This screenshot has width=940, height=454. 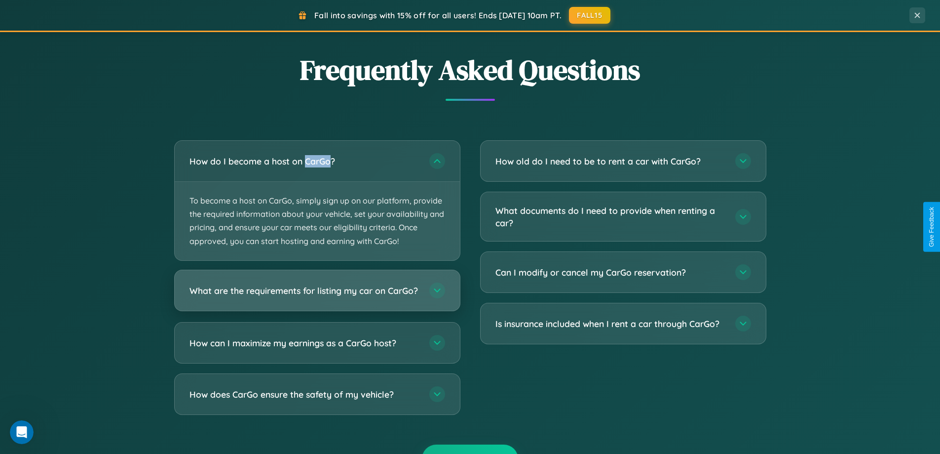 I want to click on h3: Can I modify or cancel my CarGo reservation?, so click(x=610, y=272).